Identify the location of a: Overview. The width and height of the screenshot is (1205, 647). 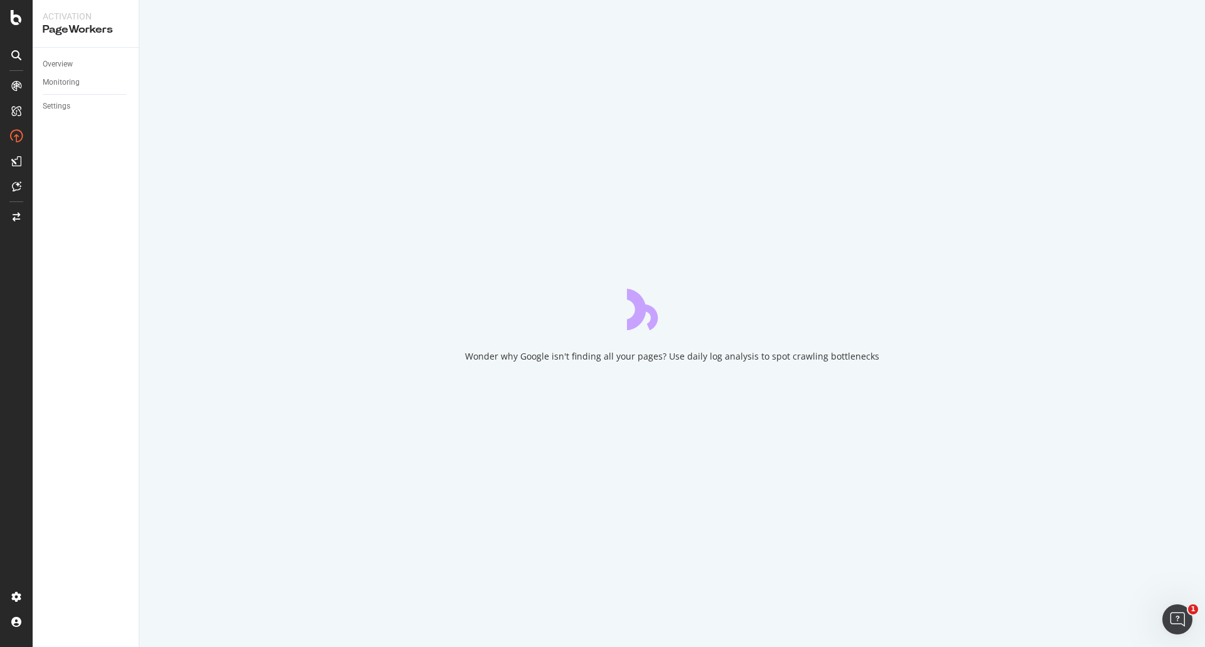
(86, 64).